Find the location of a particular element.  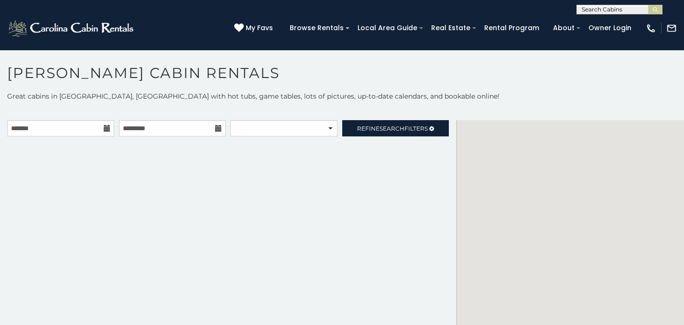

a: Browse Rentals is located at coordinates (316, 28).